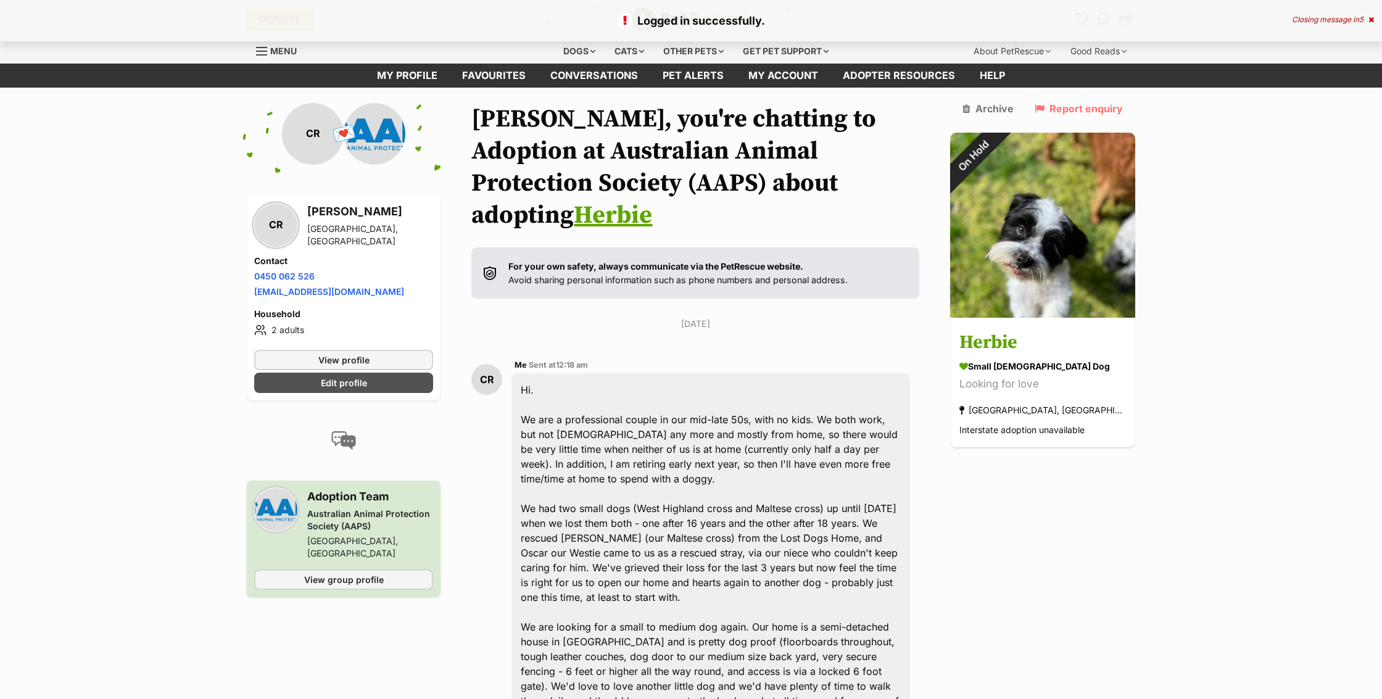 This screenshot has width=1382, height=699. Describe the element at coordinates (629, 51) in the screenshot. I see `div: Cats` at that location.